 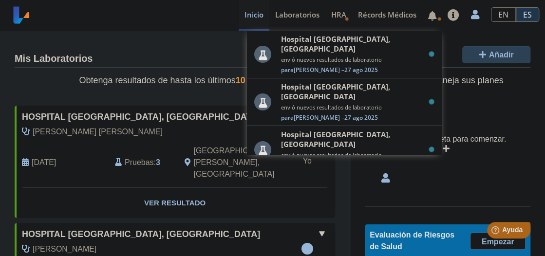 I want to click on span: Quiles Lugo, Manuel, so click(x=97, y=132).